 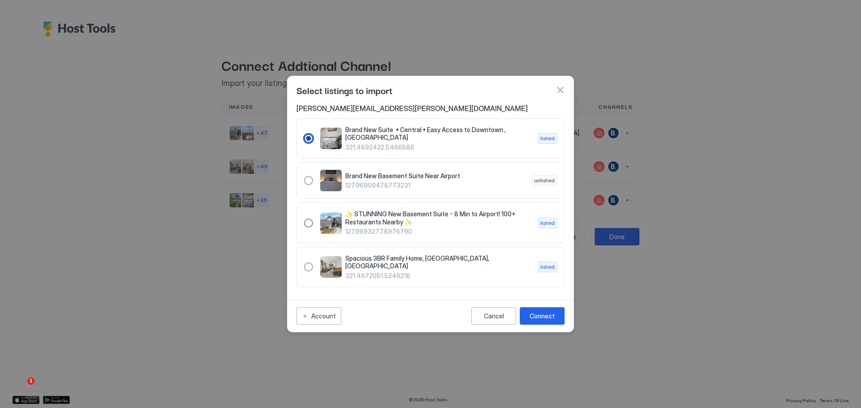 I want to click on div: Connect, so click(x=542, y=316).